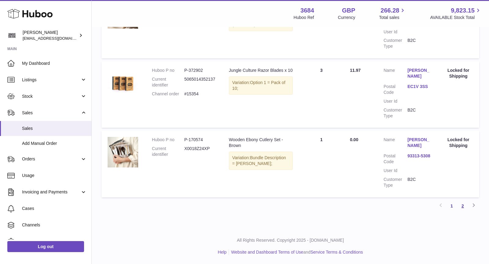  Describe the element at coordinates (346, 17) in the screenshot. I see `div: Currency` at that location.